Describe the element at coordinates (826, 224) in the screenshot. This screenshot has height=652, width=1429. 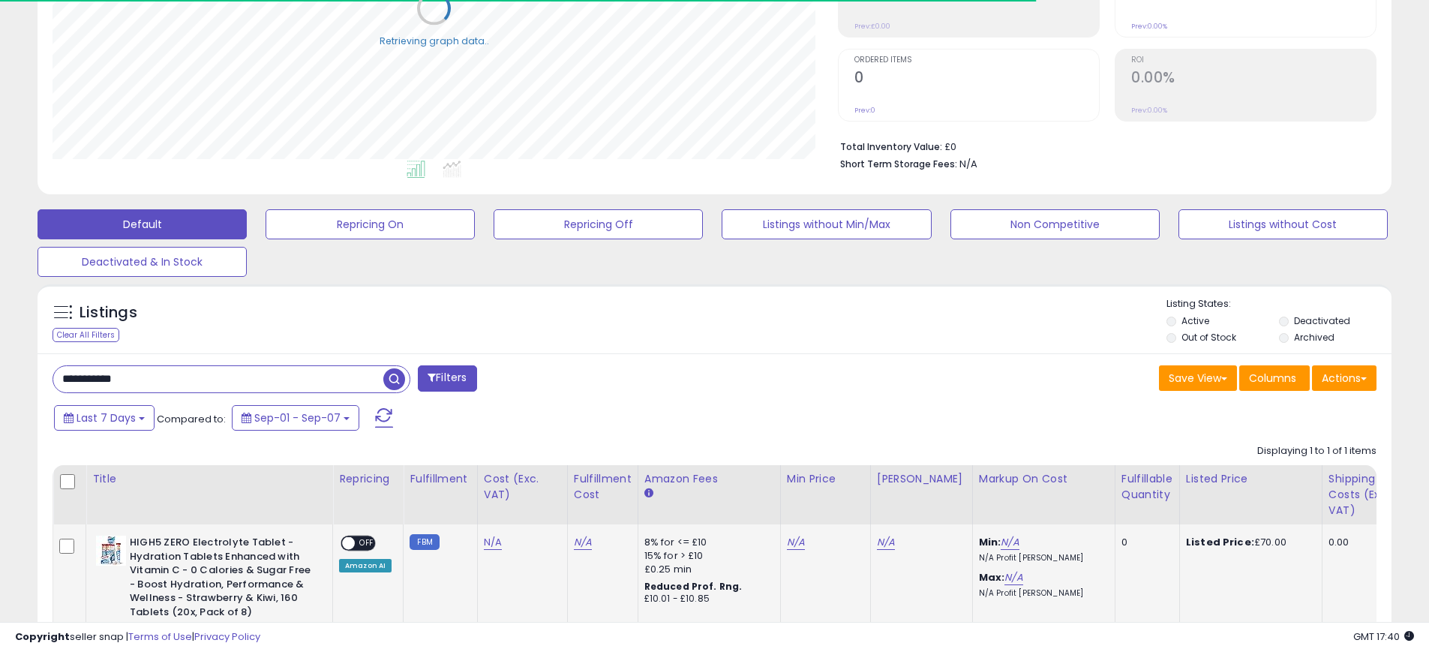
I see `button: Listings without Min/Max` at that location.